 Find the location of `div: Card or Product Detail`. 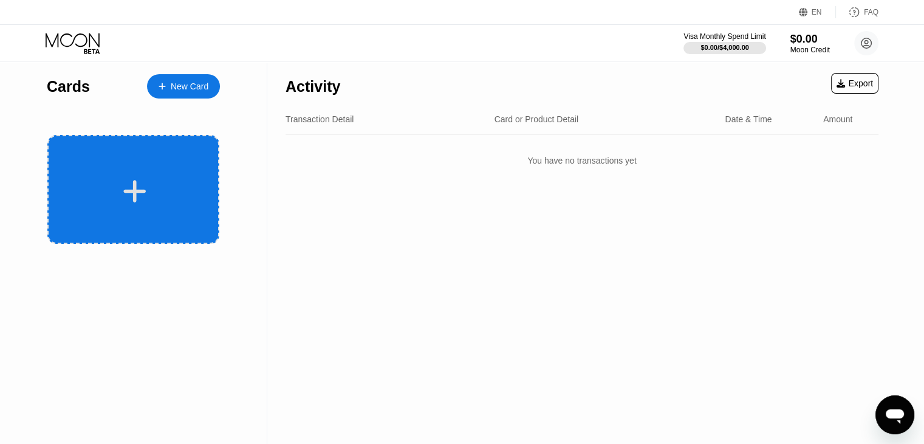

div: Card or Product Detail is located at coordinates (537, 119).